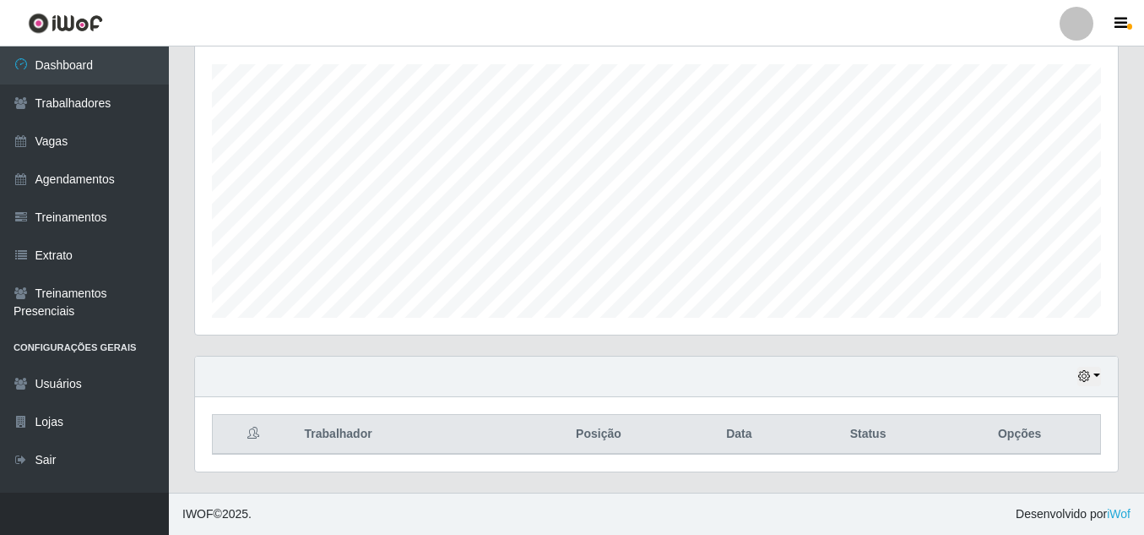 This screenshot has height=535, width=1144. Describe the element at coordinates (217, 513) in the screenshot. I see `span: © 2025 .` at that location.